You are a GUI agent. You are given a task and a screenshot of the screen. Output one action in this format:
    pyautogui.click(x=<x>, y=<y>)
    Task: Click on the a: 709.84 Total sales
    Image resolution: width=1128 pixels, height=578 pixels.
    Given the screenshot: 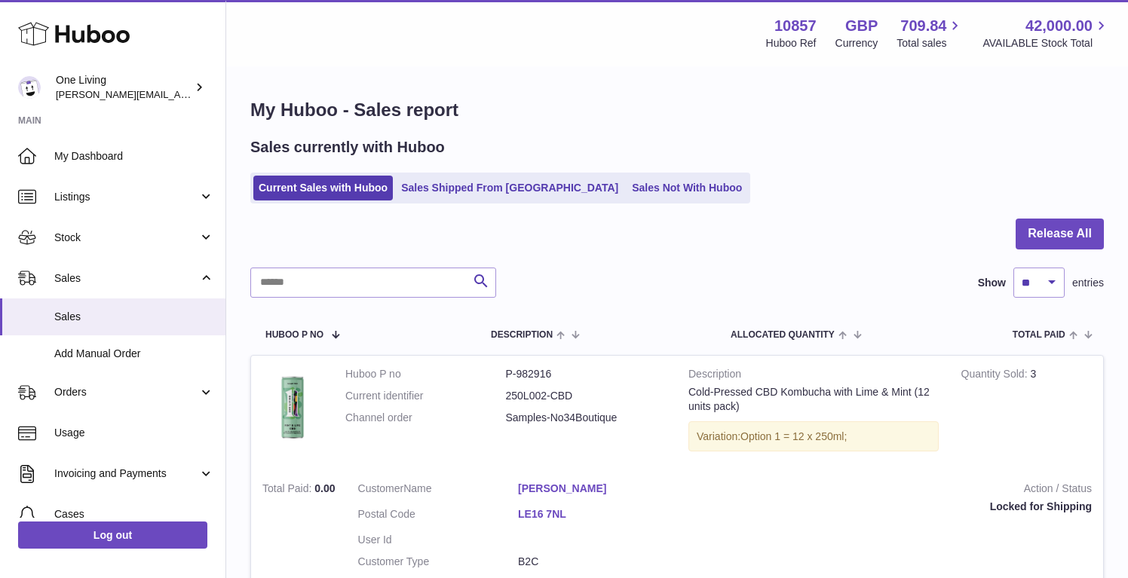 What is the action you would take?
    pyautogui.click(x=930, y=33)
    